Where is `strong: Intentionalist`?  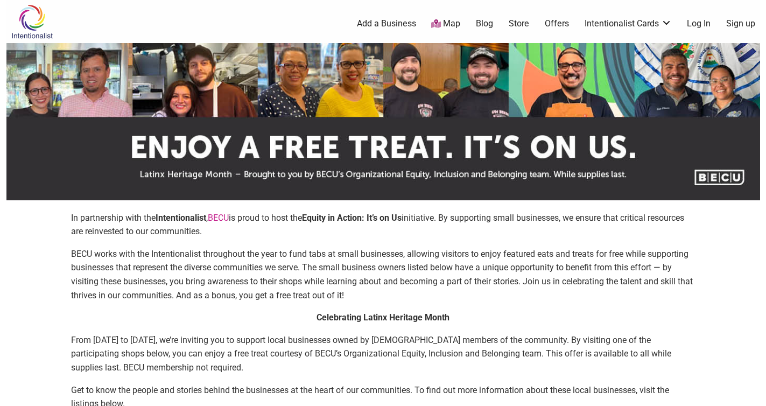 strong: Intentionalist is located at coordinates (181, 217).